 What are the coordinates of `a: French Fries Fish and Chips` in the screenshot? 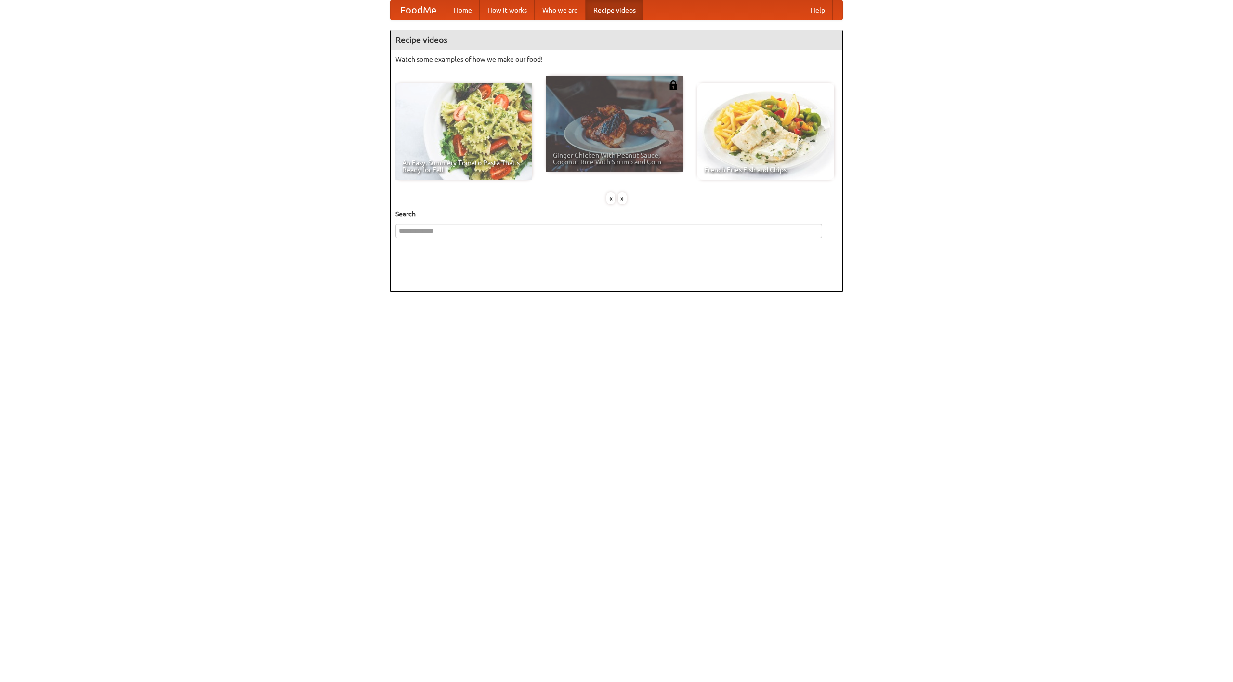 It's located at (766, 132).